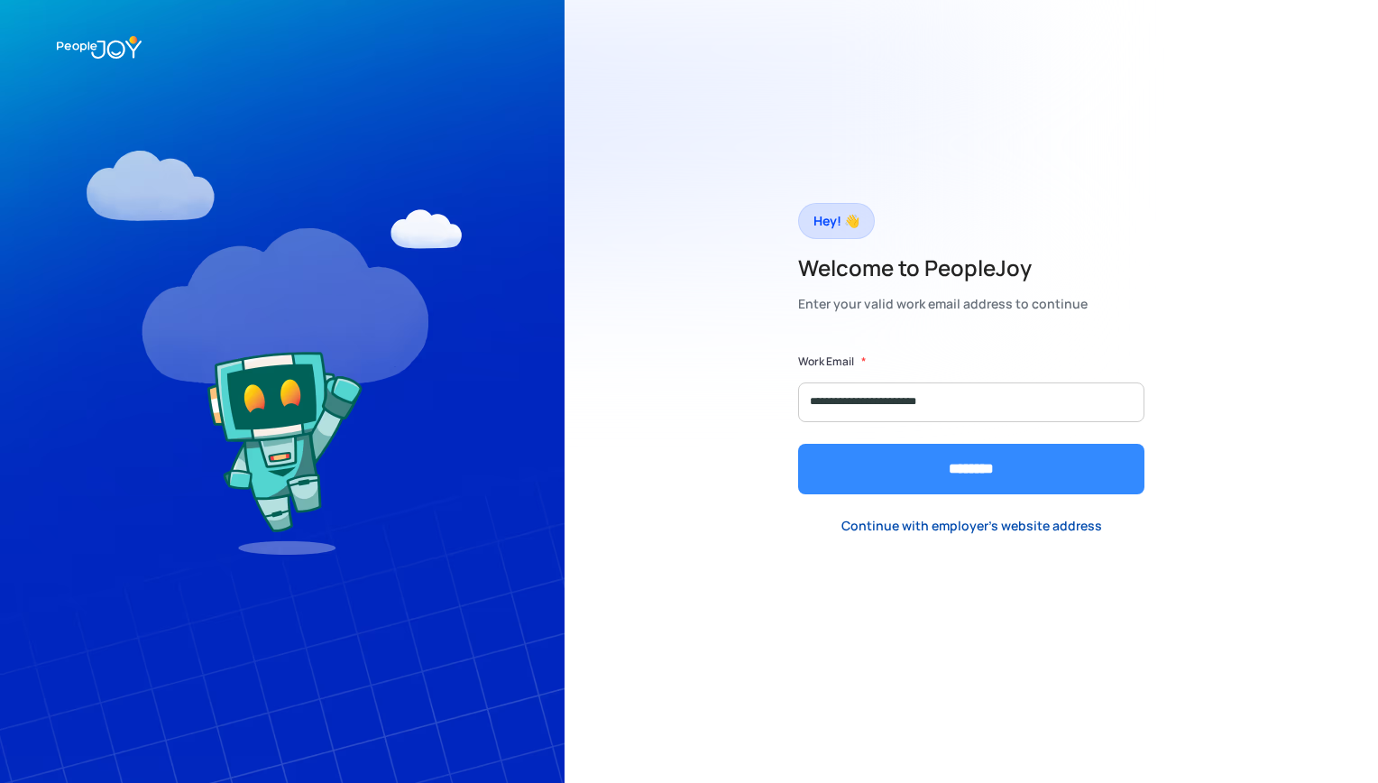 The width and height of the screenshot is (1378, 783). Describe the element at coordinates (836, 221) in the screenshot. I see `div: Hey! 👋` at that location.